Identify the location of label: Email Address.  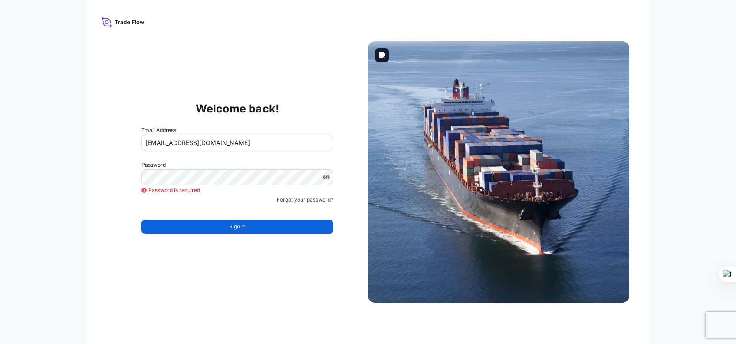
(159, 130).